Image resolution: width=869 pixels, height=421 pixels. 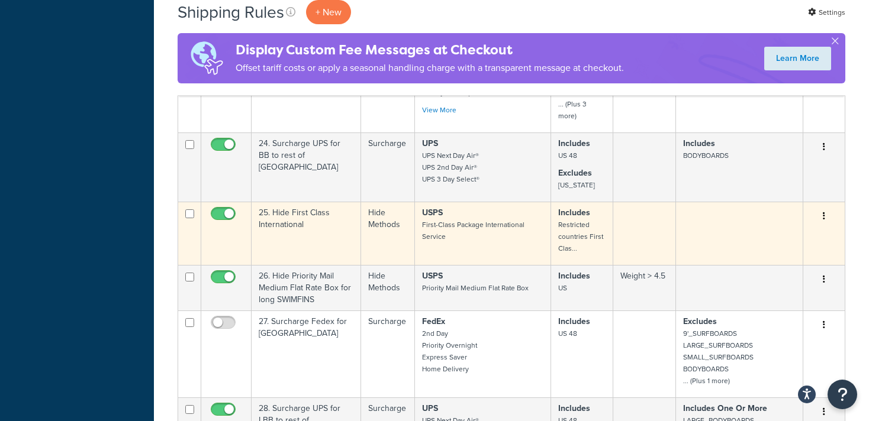 I want to click on small: 9'_SURFBOARDS LARGE_SURFBOARDS SMALL_SURFBOARDS BODYBOARDS ... (Plus 1 more), so click(x=718, y=357).